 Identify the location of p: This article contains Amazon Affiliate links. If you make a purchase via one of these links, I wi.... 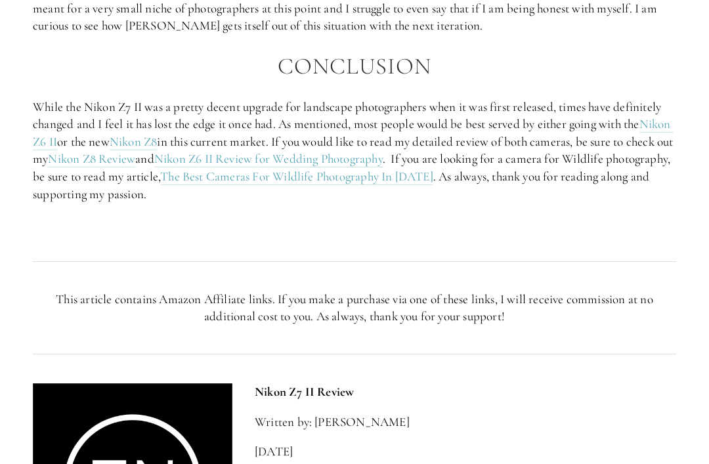
(355, 308).